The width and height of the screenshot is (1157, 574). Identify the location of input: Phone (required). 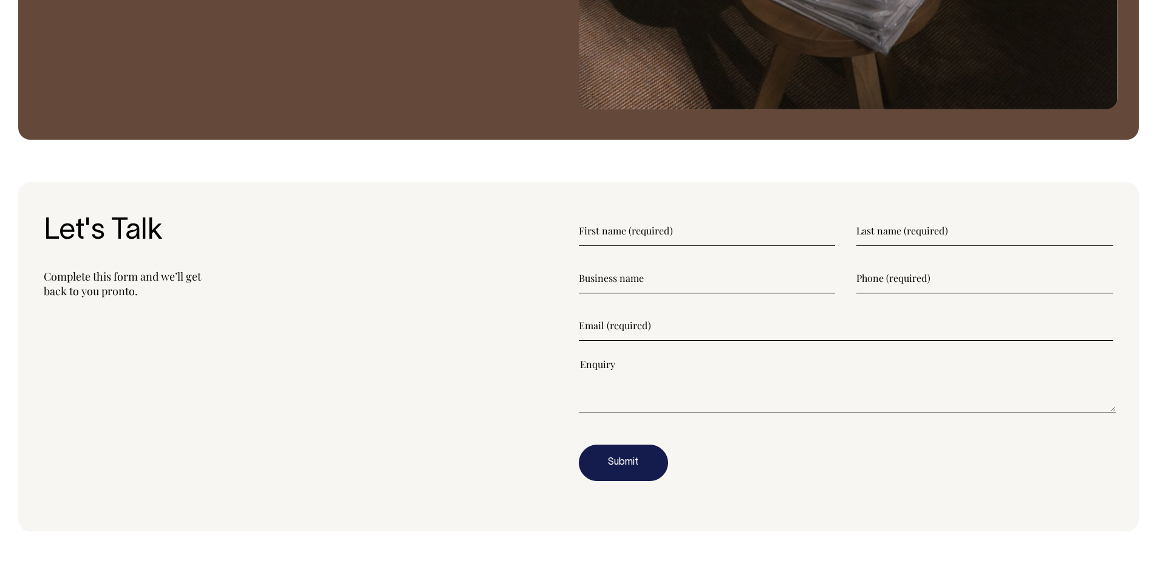
(984, 278).